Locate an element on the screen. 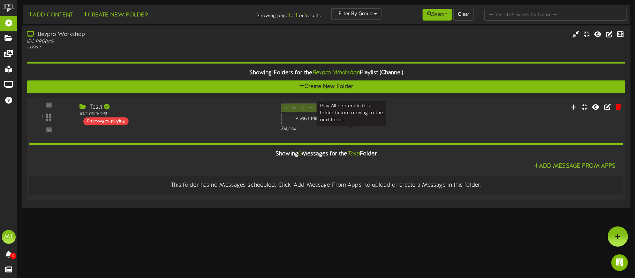 The width and height of the screenshot is (635, 278). div: Test1 is located at coordinates (175, 107).